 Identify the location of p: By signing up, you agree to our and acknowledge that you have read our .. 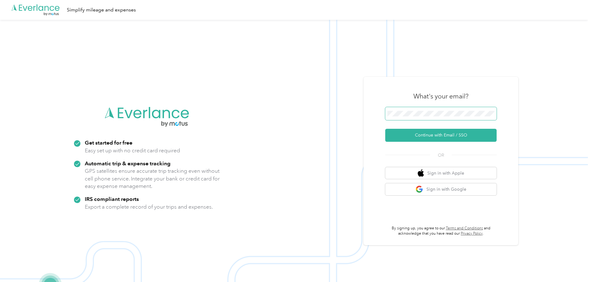
(441, 231).